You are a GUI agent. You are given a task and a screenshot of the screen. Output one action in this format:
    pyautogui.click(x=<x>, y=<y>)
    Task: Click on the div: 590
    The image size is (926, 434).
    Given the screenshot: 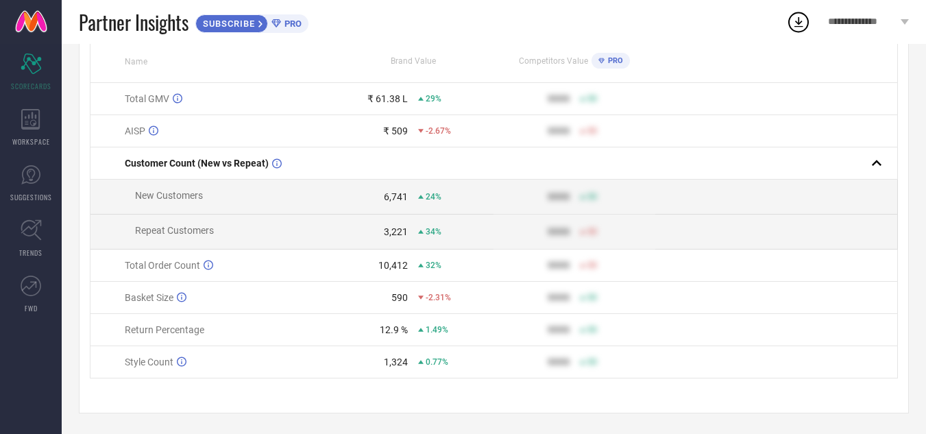 What is the action you would take?
    pyautogui.click(x=400, y=298)
    